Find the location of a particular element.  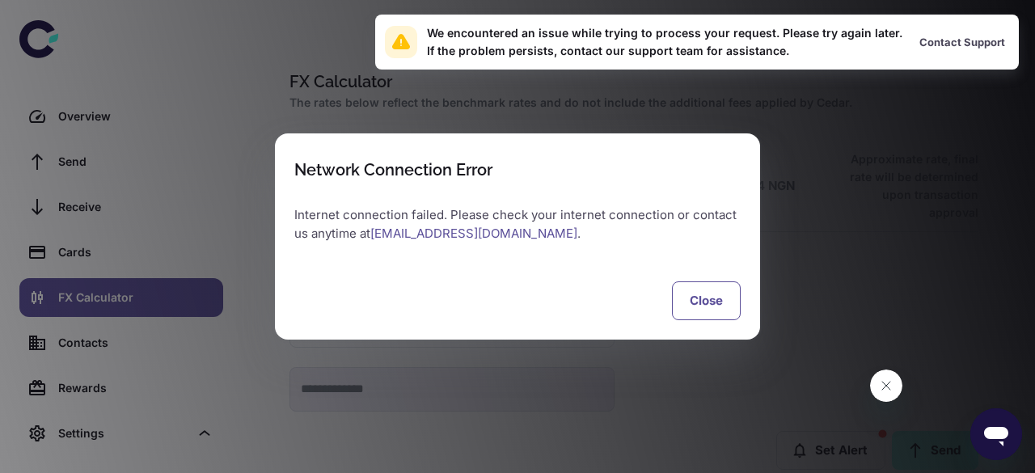

button: Contact Support is located at coordinates (962, 42).